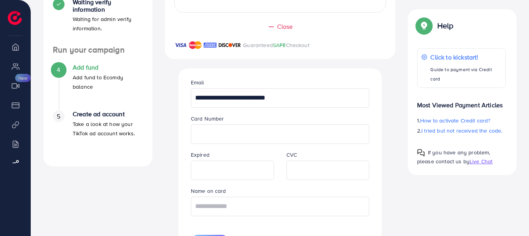 This screenshot has width=529, height=236. What do you see at coordinates (98, 134) in the screenshot?
I see `li: Create ad account` at bounding box center [98, 134].